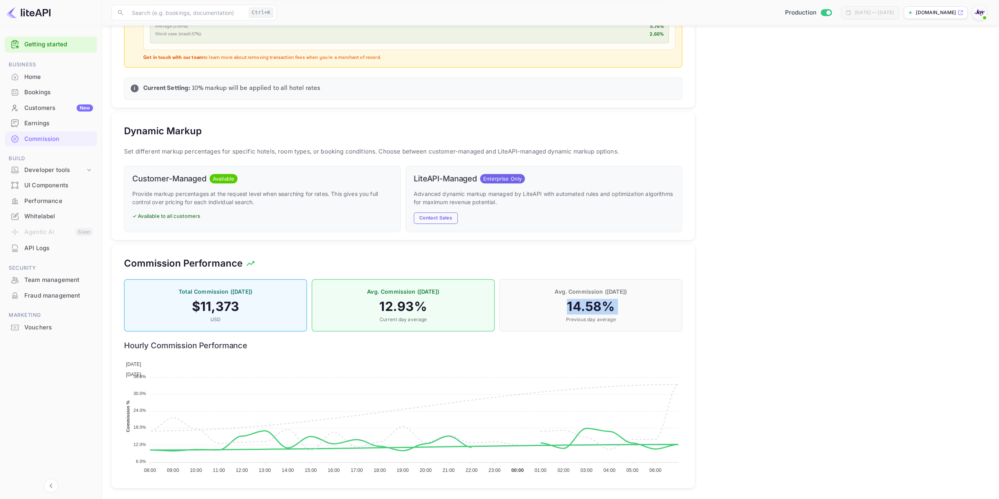 The image size is (999, 499). Describe the element at coordinates (51, 486) in the screenshot. I see `button: Collapse navigation` at that location.